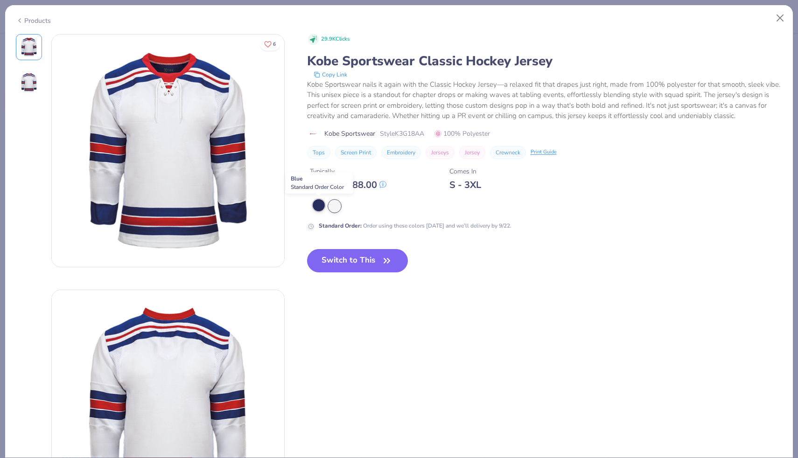  I want to click on span: Standard Order Color, so click(317, 187).